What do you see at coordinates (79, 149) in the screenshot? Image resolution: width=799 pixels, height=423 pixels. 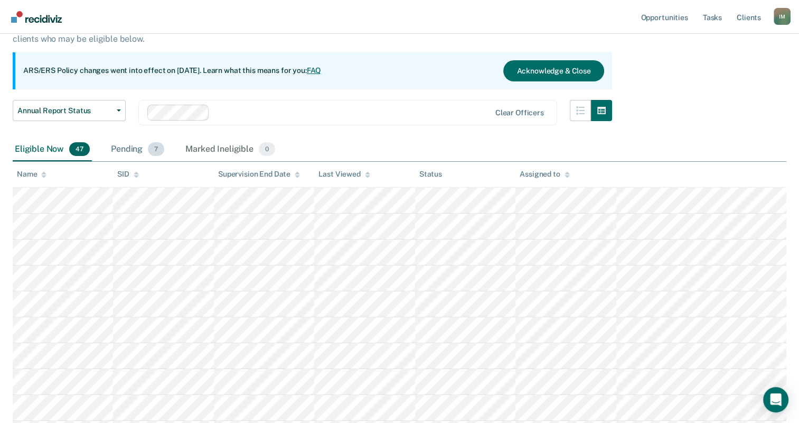 I see `span: 47` at bounding box center [79, 149].